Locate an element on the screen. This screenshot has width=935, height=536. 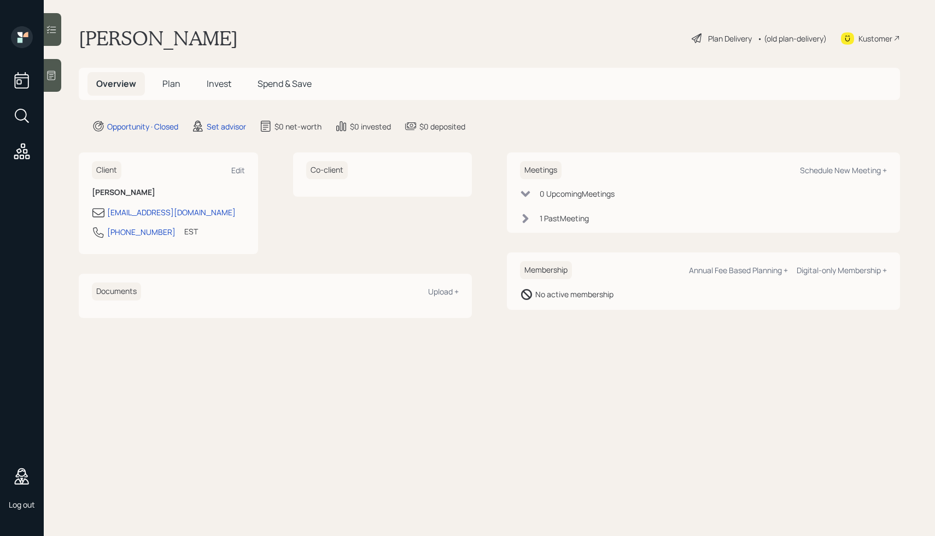
div: $0 invested is located at coordinates (370, 126).